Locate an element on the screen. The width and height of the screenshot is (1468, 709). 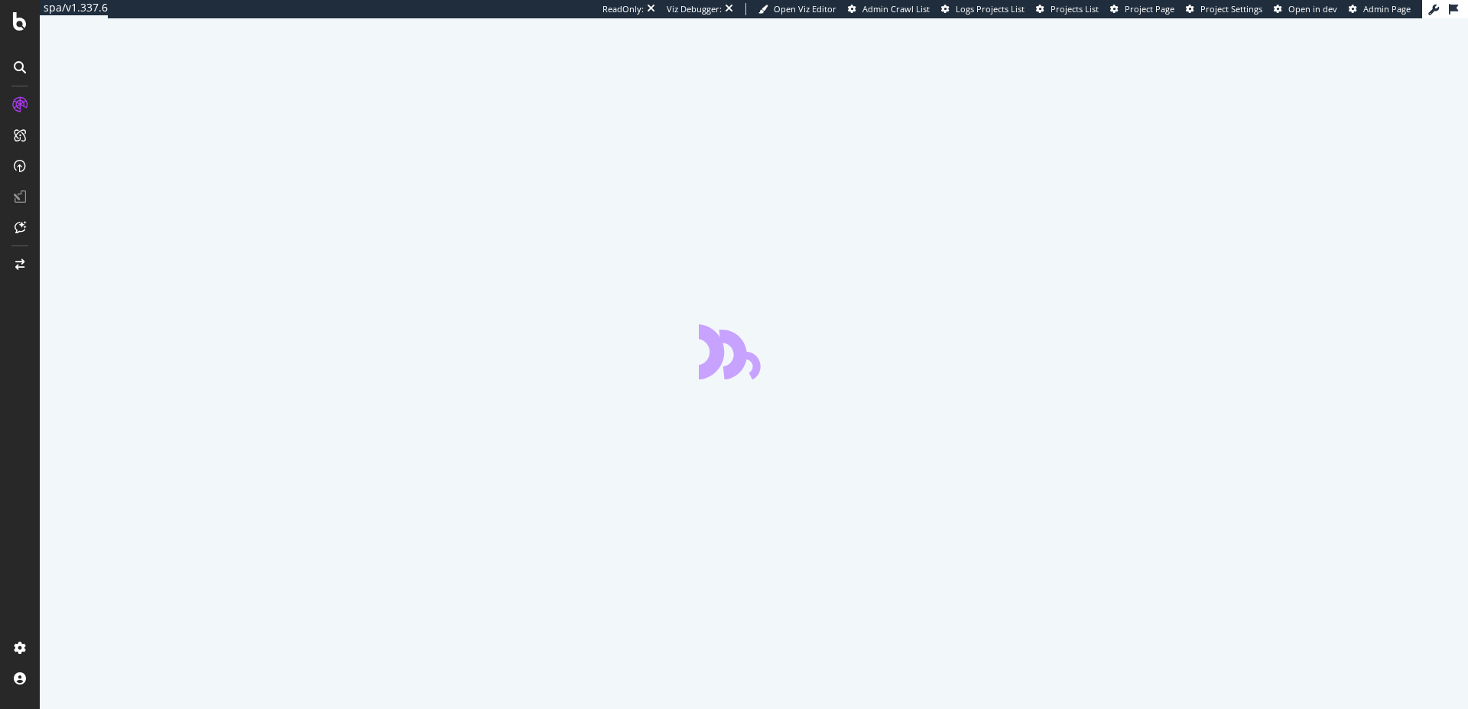
a: Admin Page is located at coordinates (1380, 9).